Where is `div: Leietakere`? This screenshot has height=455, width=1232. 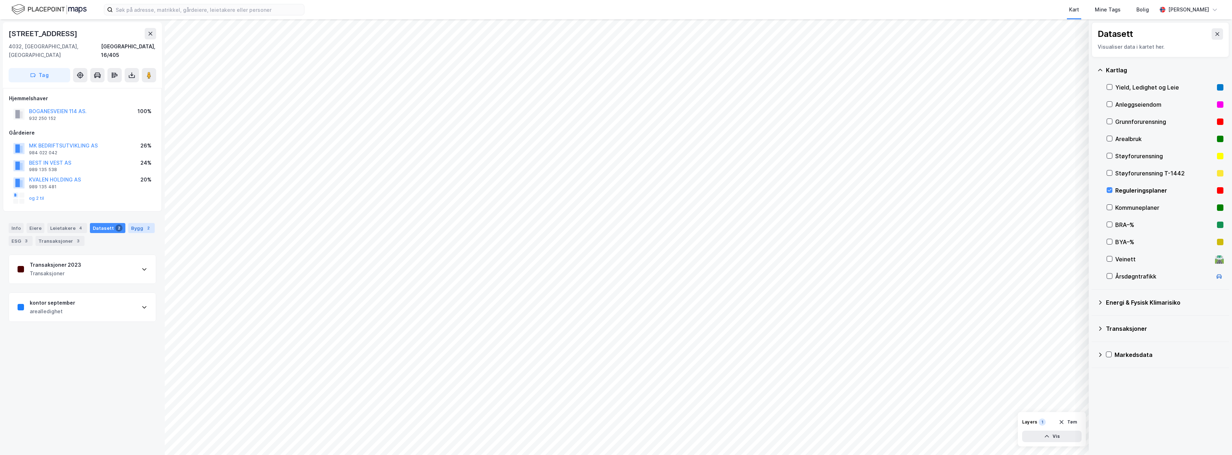 div: Leietakere is located at coordinates (67, 228).